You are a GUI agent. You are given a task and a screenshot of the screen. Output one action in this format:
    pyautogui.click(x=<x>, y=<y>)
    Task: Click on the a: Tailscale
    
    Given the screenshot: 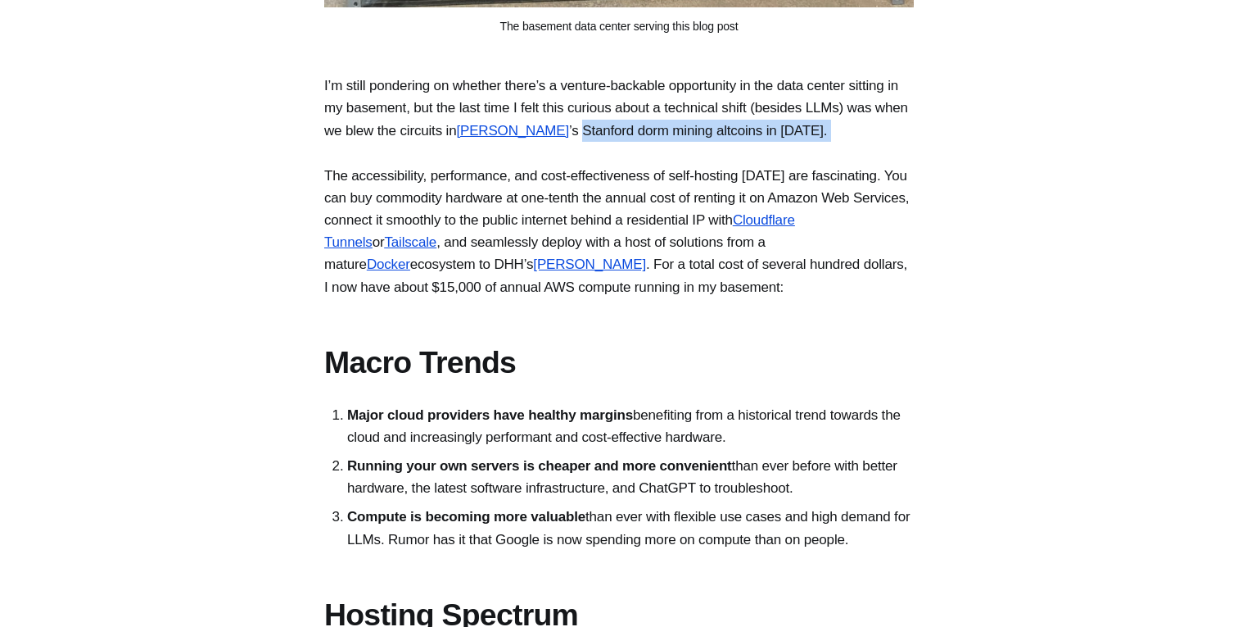 What is the action you would take?
    pyautogui.click(x=410, y=242)
    